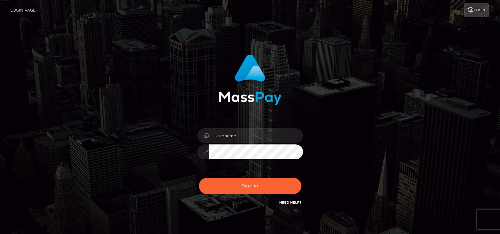 The image size is (500, 234). What do you see at coordinates (250, 186) in the screenshot?
I see `button: Sign in` at bounding box center [250, 186].